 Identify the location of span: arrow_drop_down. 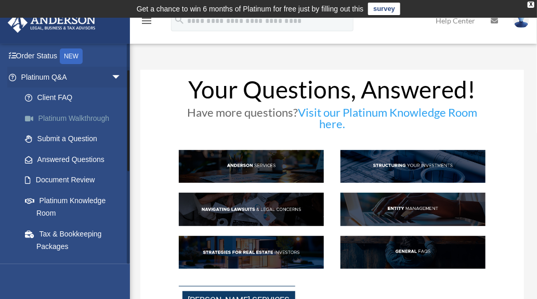
(122, 77).